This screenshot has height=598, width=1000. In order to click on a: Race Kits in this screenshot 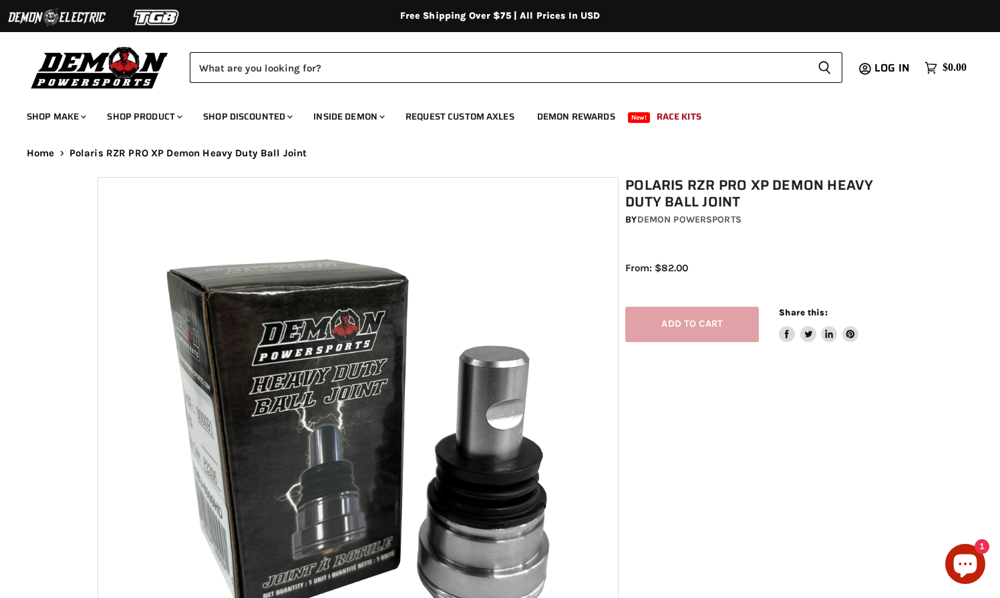, I will do `click(679, 116)`.